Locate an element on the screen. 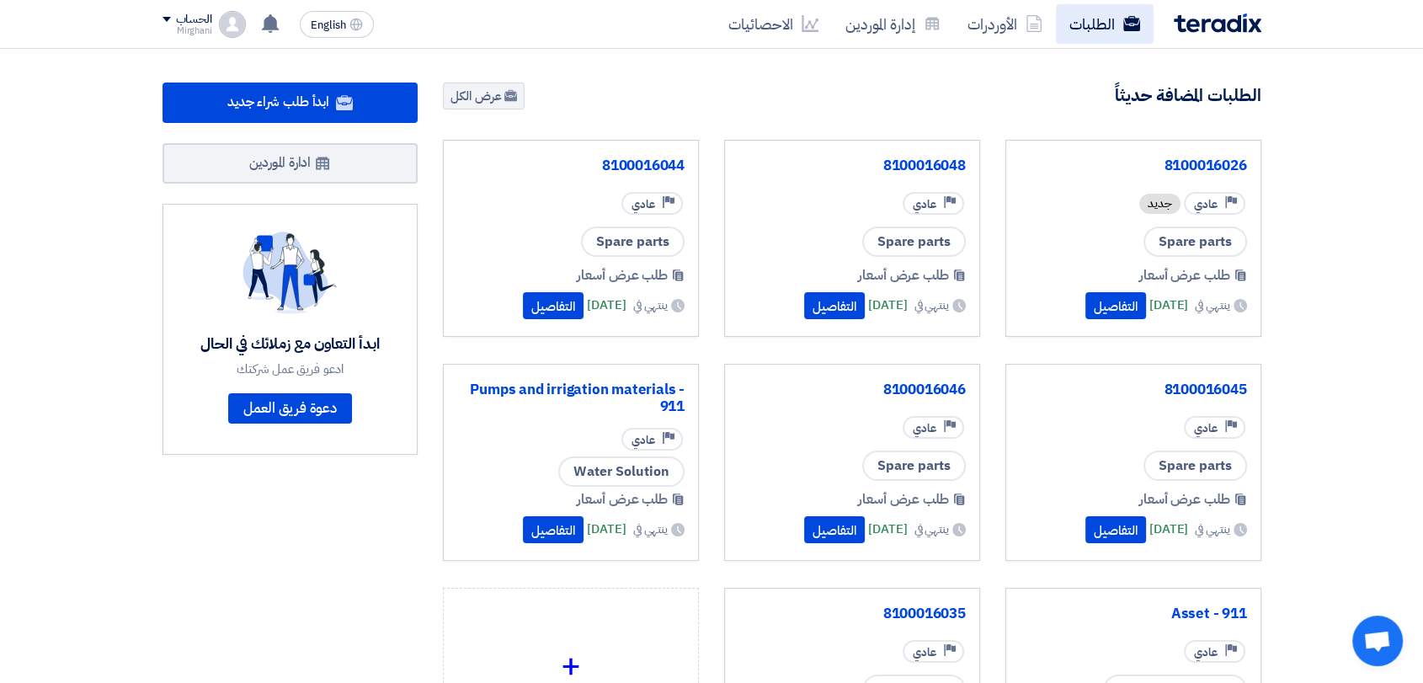  a: الأوردرات is located at coordinates (1004, 24).